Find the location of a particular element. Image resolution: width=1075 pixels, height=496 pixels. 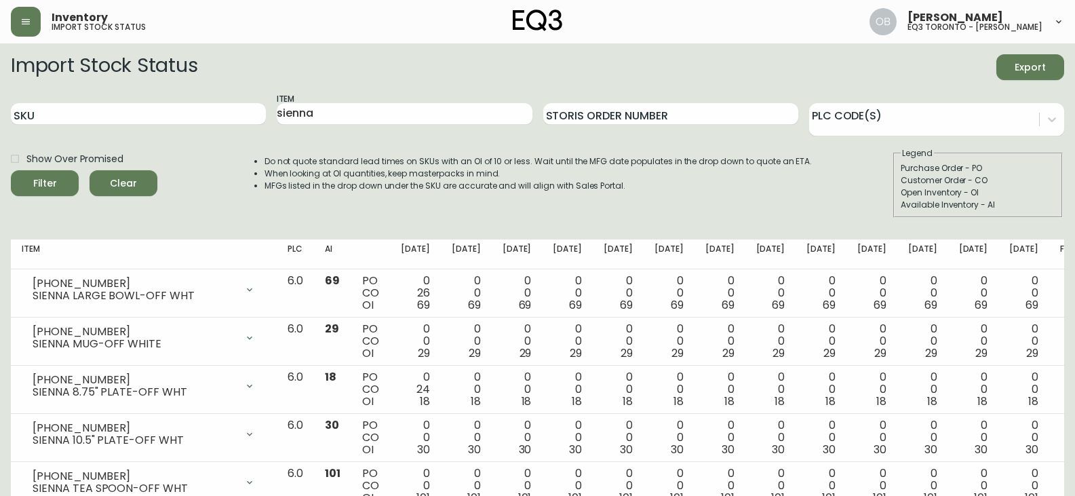

button: Export is located at coordinates (1030, 67).